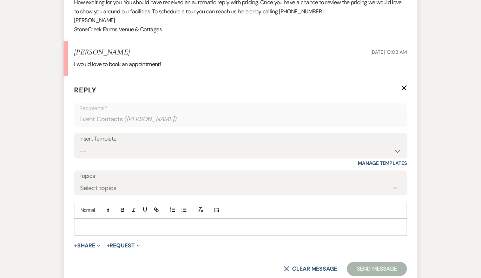 Image resolution: width=481 pixels, height=278 pixels. Describe the element at coordinates (85, 90) in the screenshot. I see `span: Reply` at that location.